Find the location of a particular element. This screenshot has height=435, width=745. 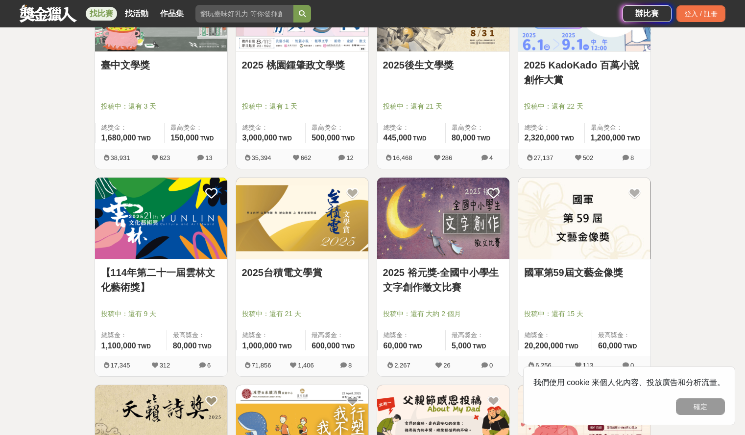

span: 623 is located at coordinates (165, 158).